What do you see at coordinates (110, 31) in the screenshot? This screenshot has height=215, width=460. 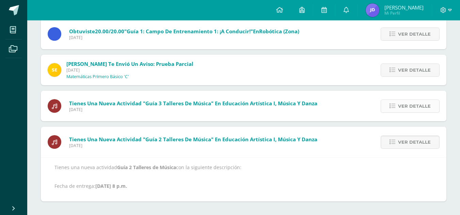 I see `span: 20.00/20.00` at bounding box center [110, 31].